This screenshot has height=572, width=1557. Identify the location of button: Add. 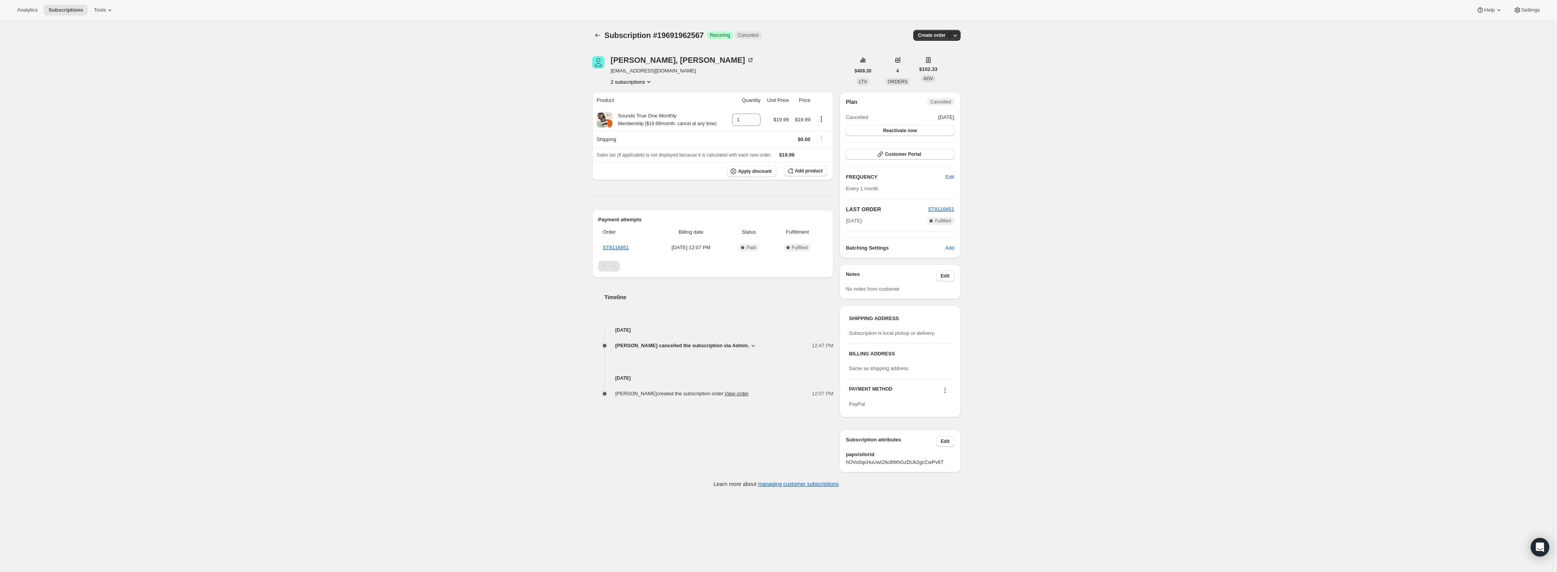
(949, 248).